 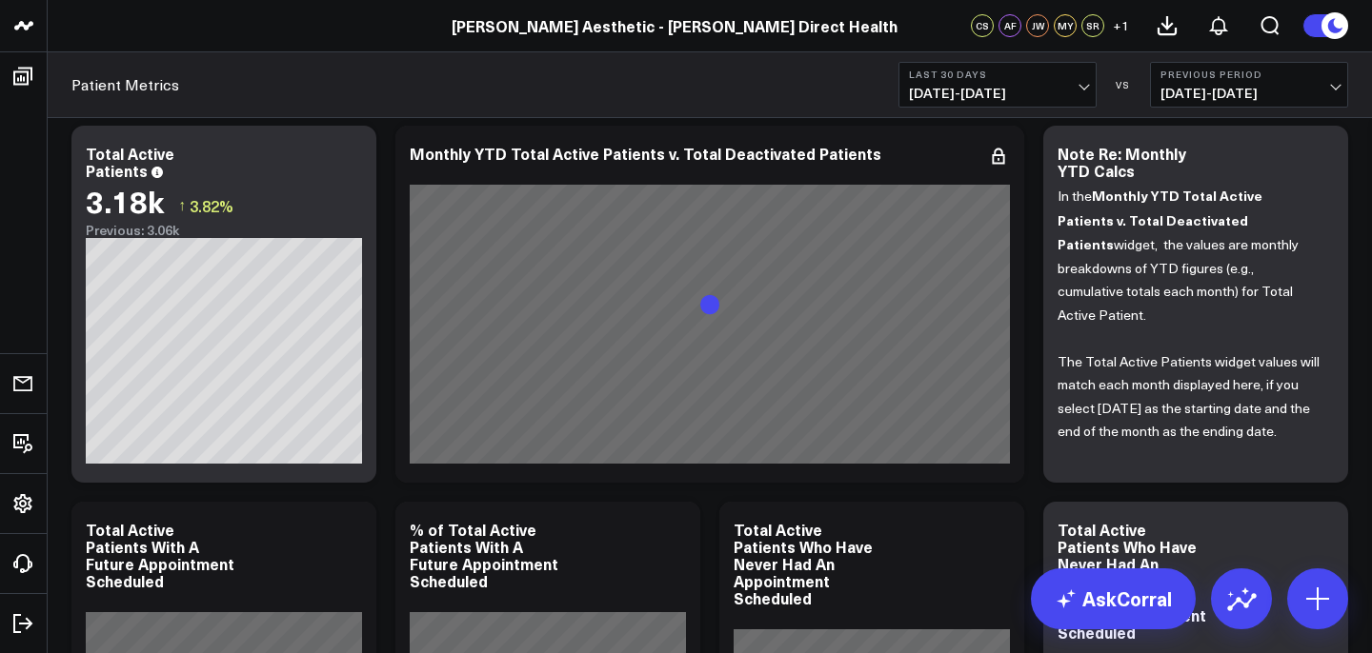 What do you see at coordinates (160, 555) in the screenshot?
I see `div: Total Active Patients With A Future Appointment Scheduled` at bounding box center [160, 555].